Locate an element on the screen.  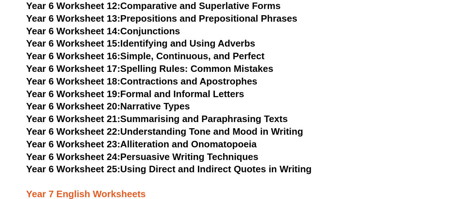
a: Year 6 Worksheet 16:Simple, Continuous, and Perfect is located at coordinates (145, 56).